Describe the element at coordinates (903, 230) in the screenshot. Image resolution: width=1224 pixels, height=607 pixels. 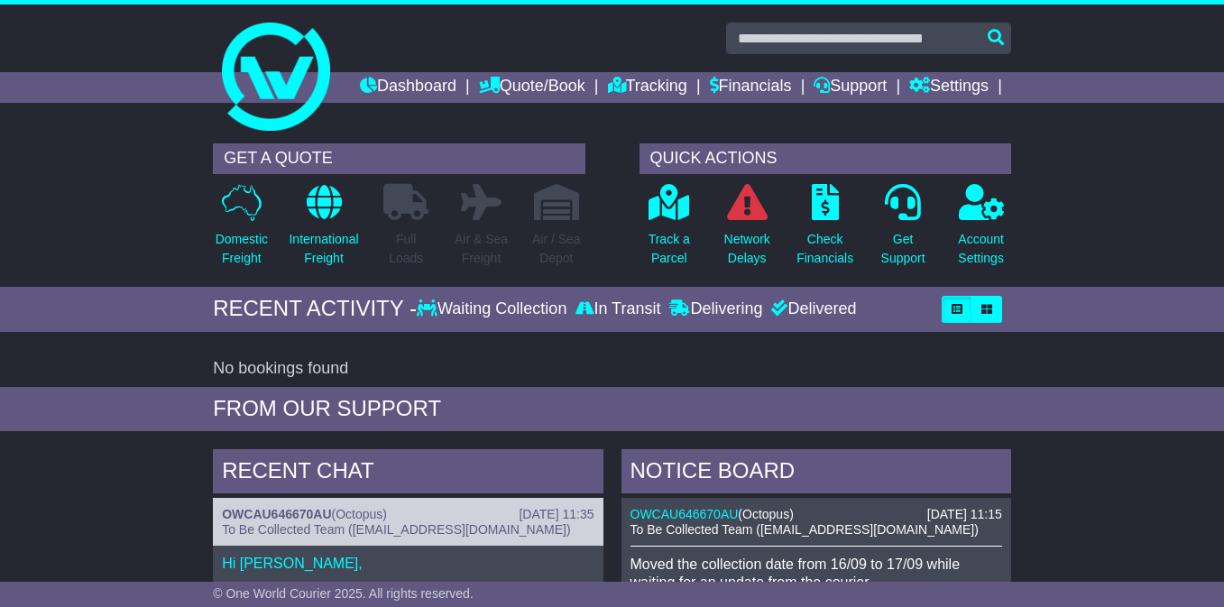
I see `a: GetSupport` at that location.